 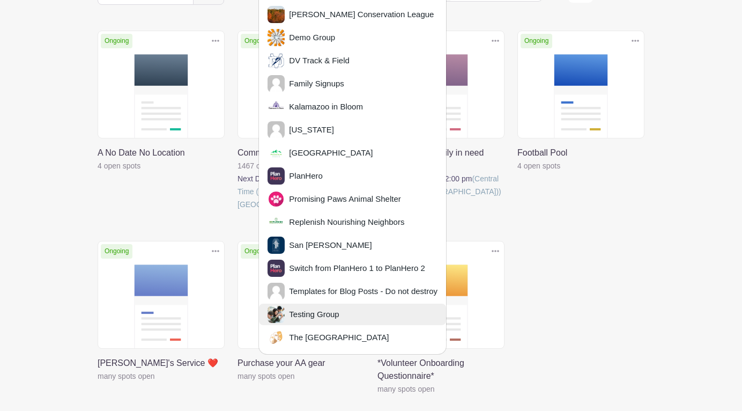 What do you see at coordinates (276, 268) in the screenshot?
I see `img: PH-Logo-Square-Centered-Purple.png` at bounding box center [276, 268].